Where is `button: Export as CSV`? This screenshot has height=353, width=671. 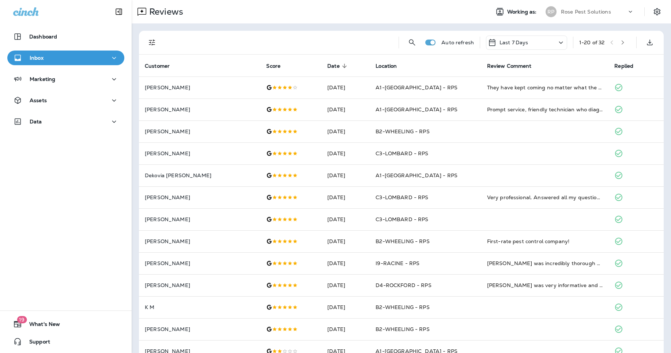 button: Export as CSV is located at coordinates (650, 42).